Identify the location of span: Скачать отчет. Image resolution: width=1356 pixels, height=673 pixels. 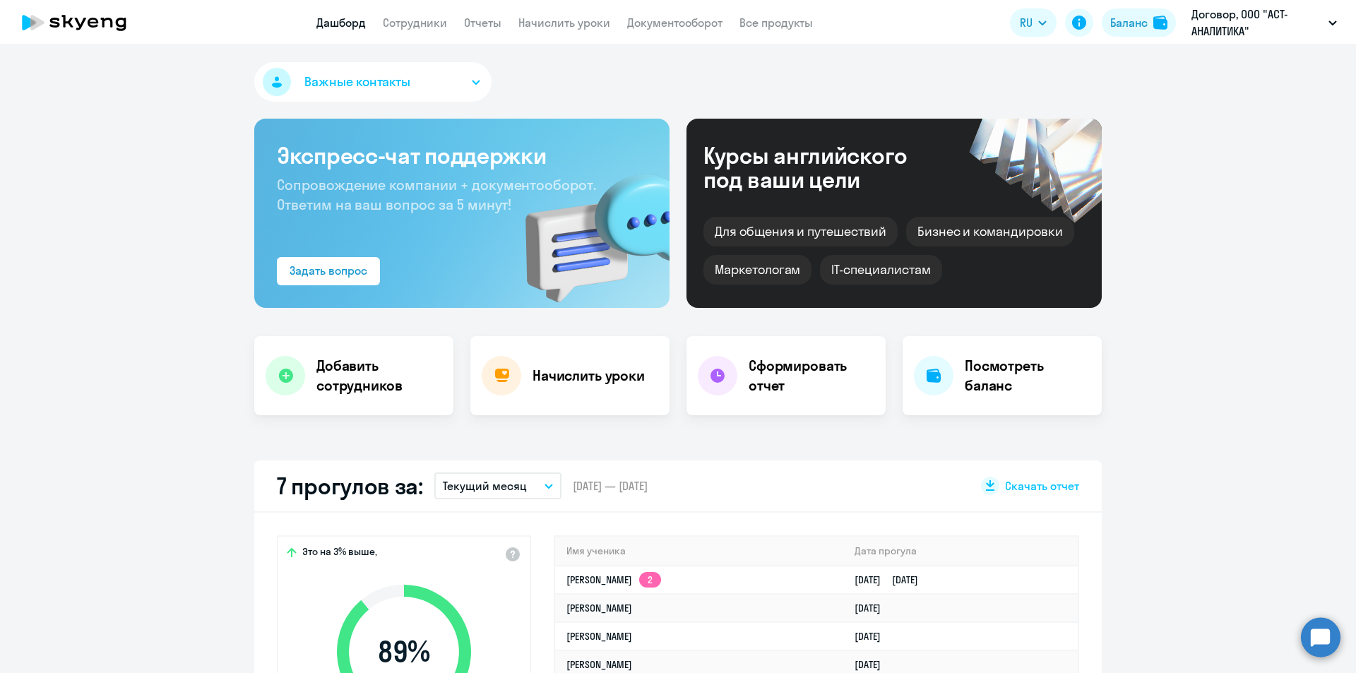
(1042, 486).